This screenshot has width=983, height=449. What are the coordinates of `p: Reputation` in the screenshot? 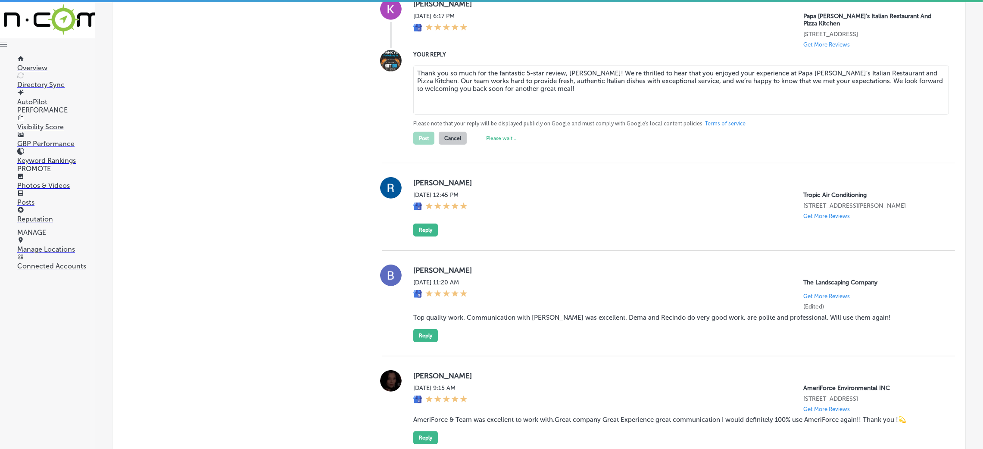 It's located at (56, 219).